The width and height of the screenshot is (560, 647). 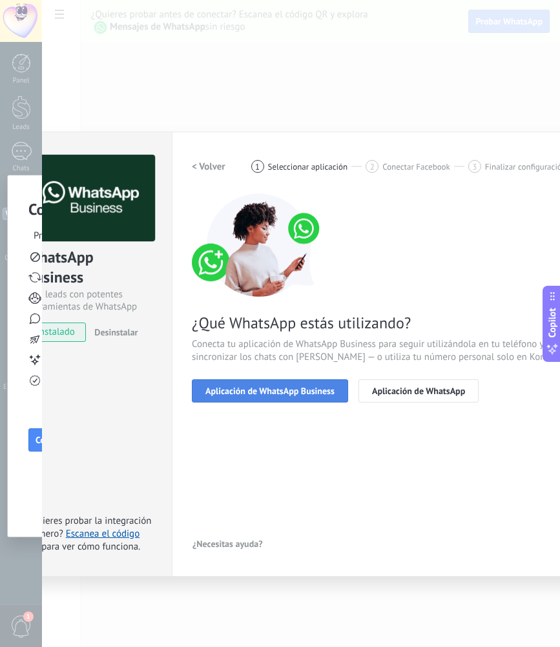 What do you see at coordinates (89, 527) in the screenshot?
I see `span: ¿Quieres probar la integración primero?` at bounding box center [89, 527].